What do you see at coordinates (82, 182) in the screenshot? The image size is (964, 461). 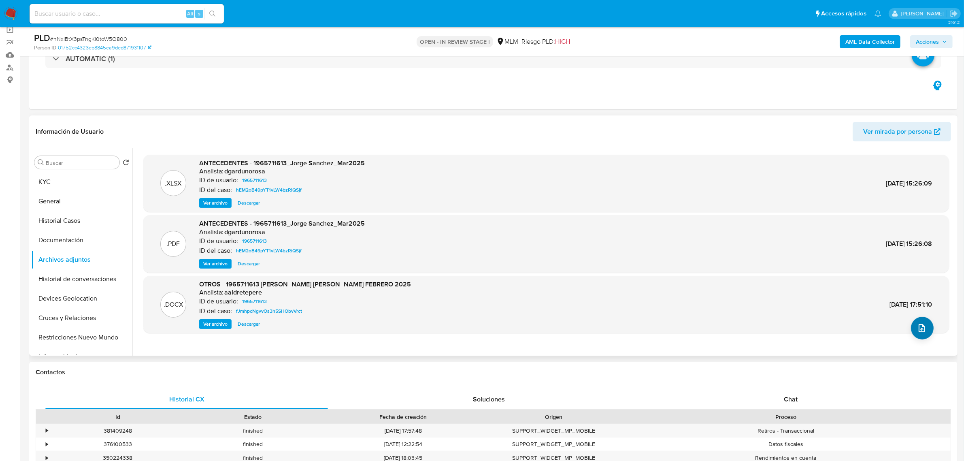 I see `button: KYC` at bounding box center [82, 182].